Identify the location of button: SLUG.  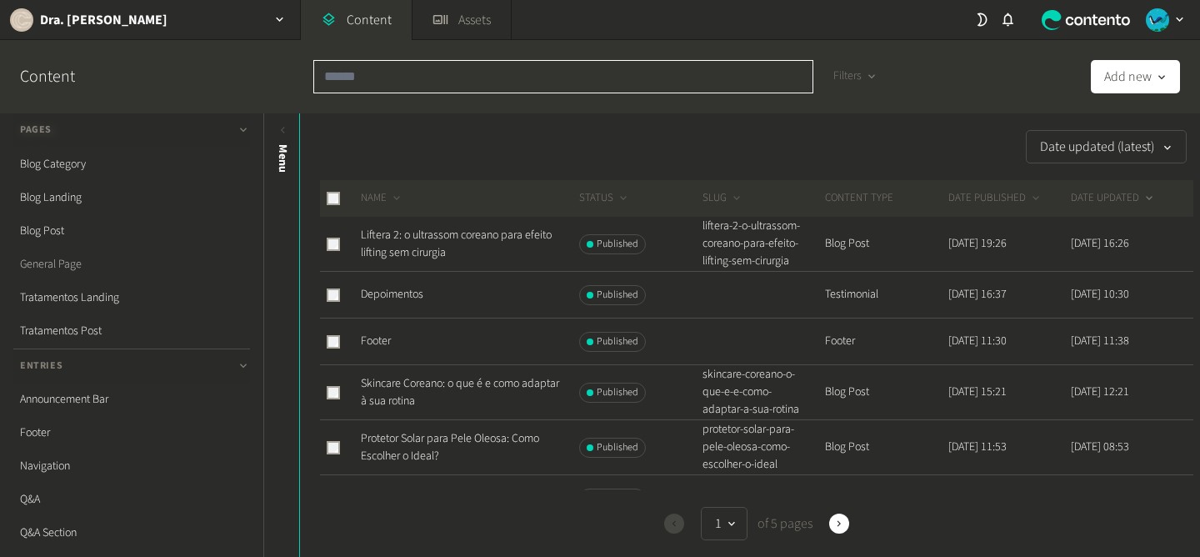
(723, 198).